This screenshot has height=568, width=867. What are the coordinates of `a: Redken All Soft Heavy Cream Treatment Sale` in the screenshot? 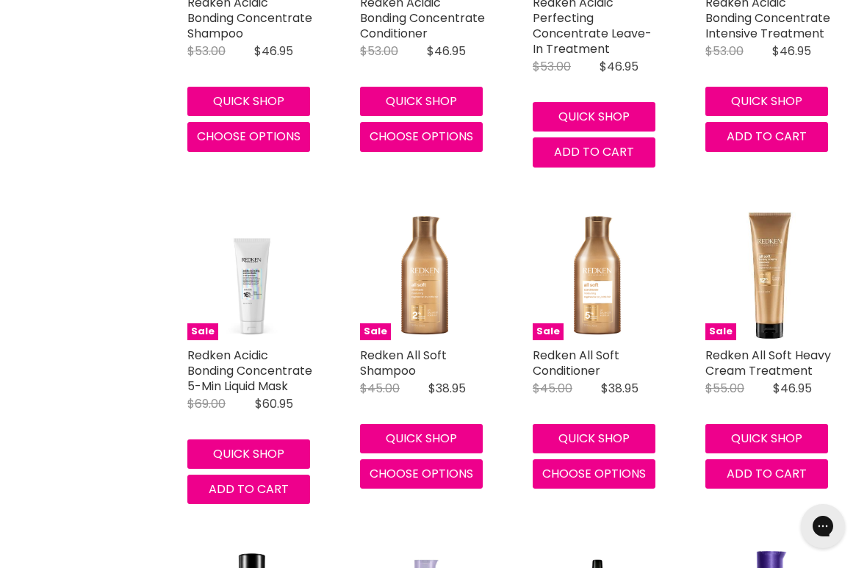 It's located at (769, 276).